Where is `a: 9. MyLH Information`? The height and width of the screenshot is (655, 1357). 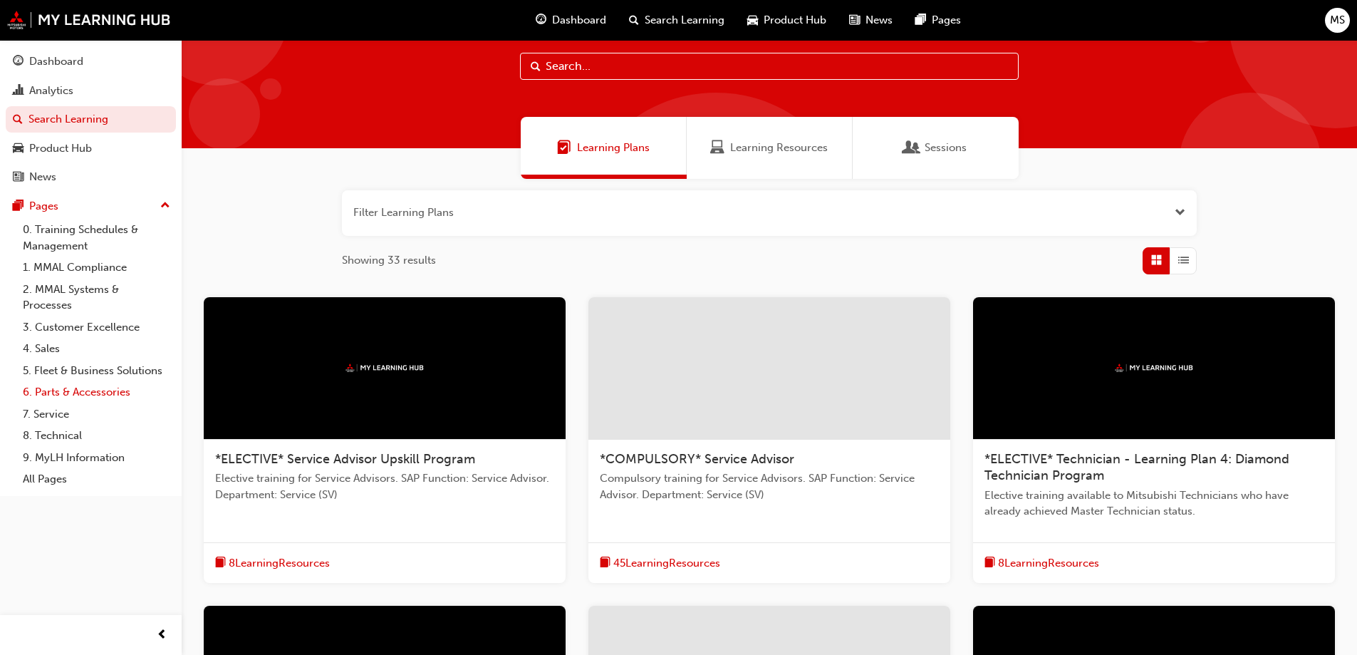
a: 9. MyLH Information is located at coordinates (96, 457).